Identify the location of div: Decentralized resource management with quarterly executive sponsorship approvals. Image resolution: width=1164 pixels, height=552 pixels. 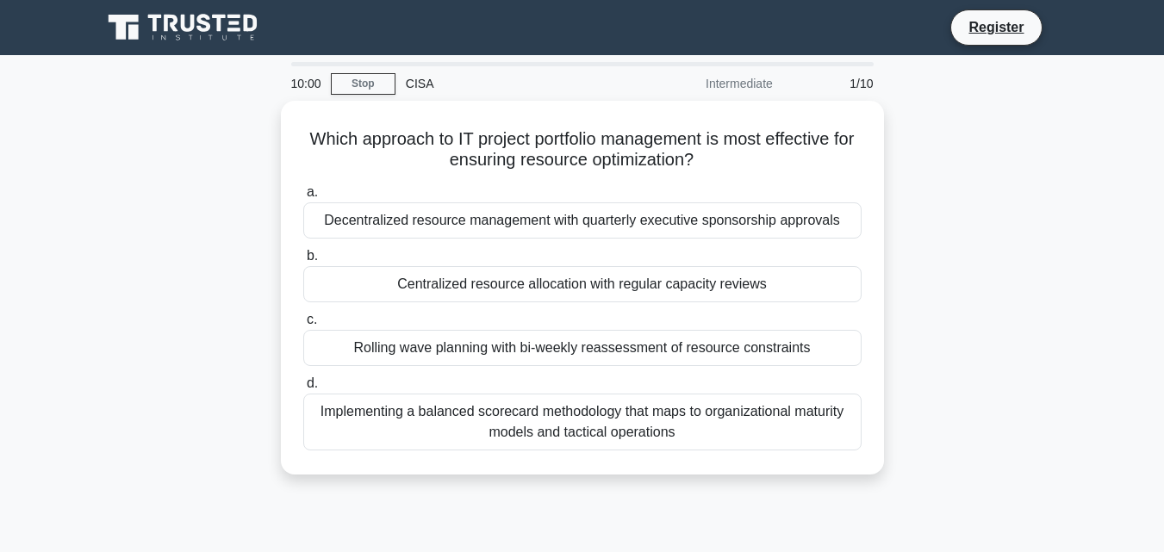
(582, 221).